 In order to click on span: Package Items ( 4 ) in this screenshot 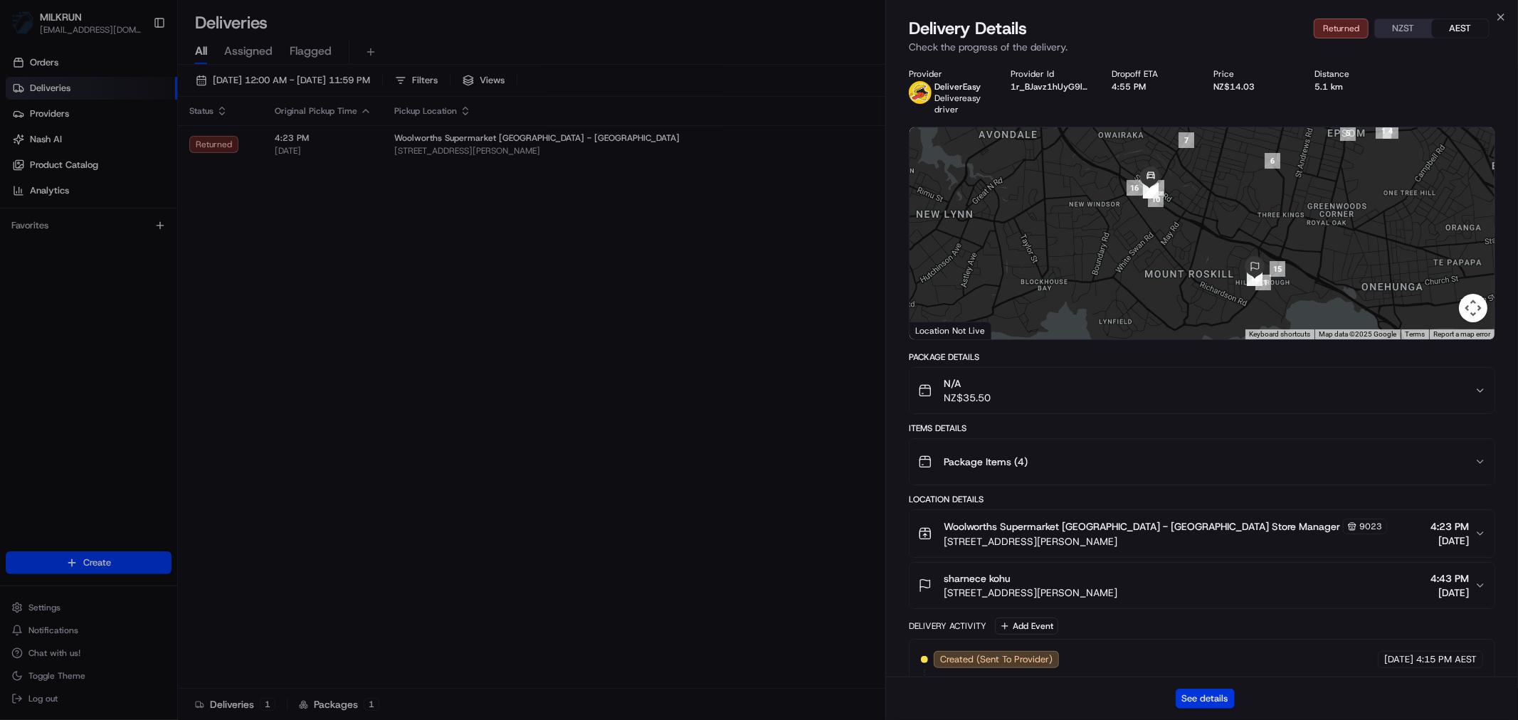, I will do `click(986, 462)`.